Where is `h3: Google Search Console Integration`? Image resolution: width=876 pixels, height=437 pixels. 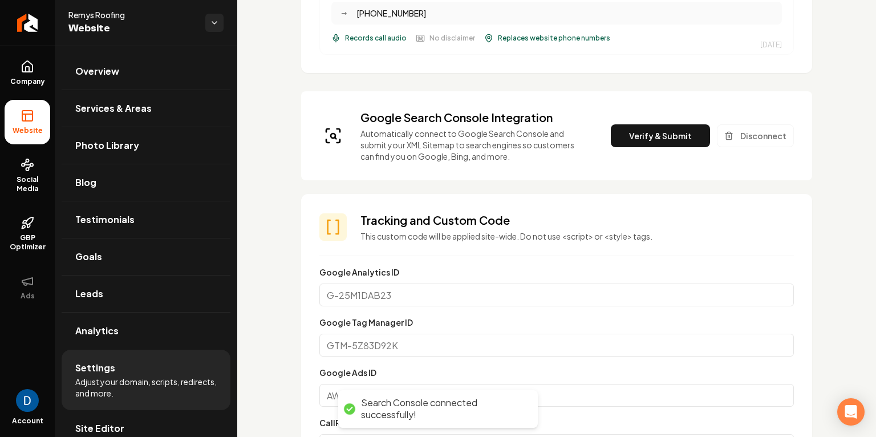
h3: Google Search Console Integration is located at coordinates (472, 118).